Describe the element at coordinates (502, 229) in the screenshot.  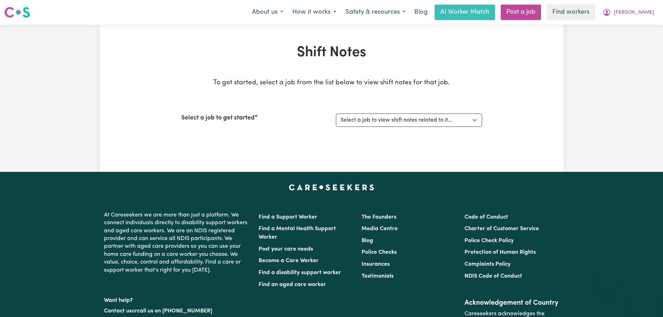
I see `a: Charter of Customer Service` at that location.